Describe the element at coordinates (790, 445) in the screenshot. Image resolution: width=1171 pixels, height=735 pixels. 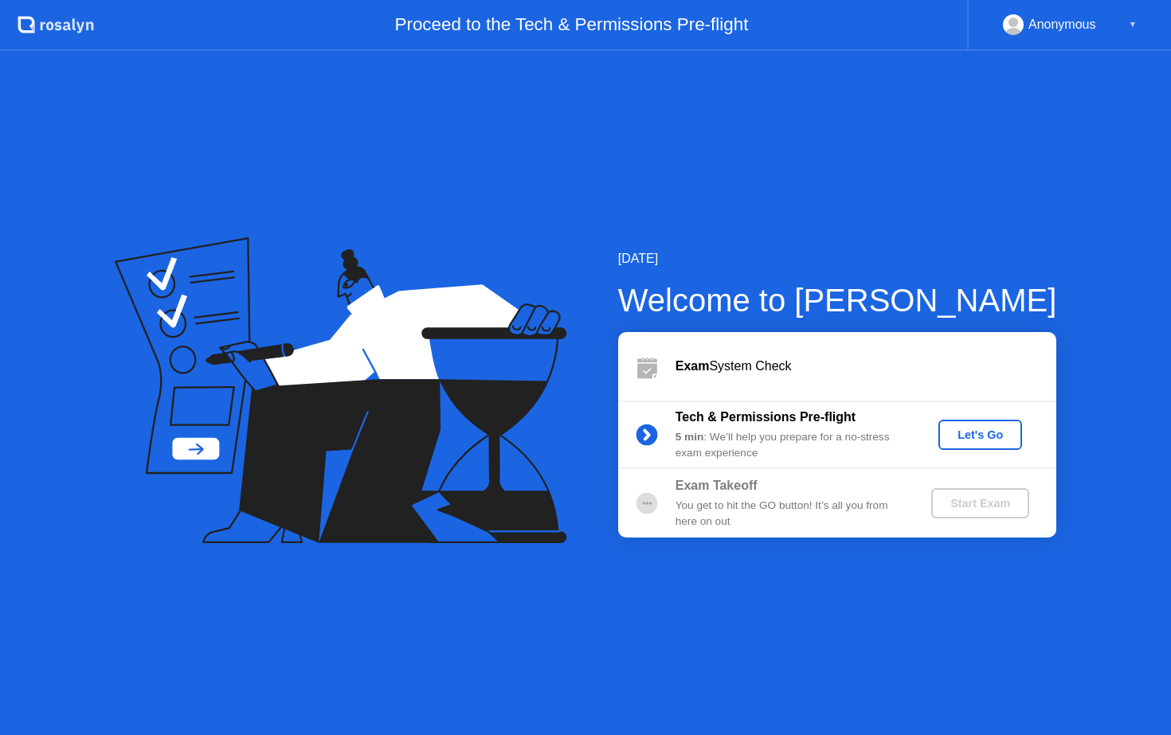
I see `div: : We’ll help you prepare for a no-stress exam experience` at that location.